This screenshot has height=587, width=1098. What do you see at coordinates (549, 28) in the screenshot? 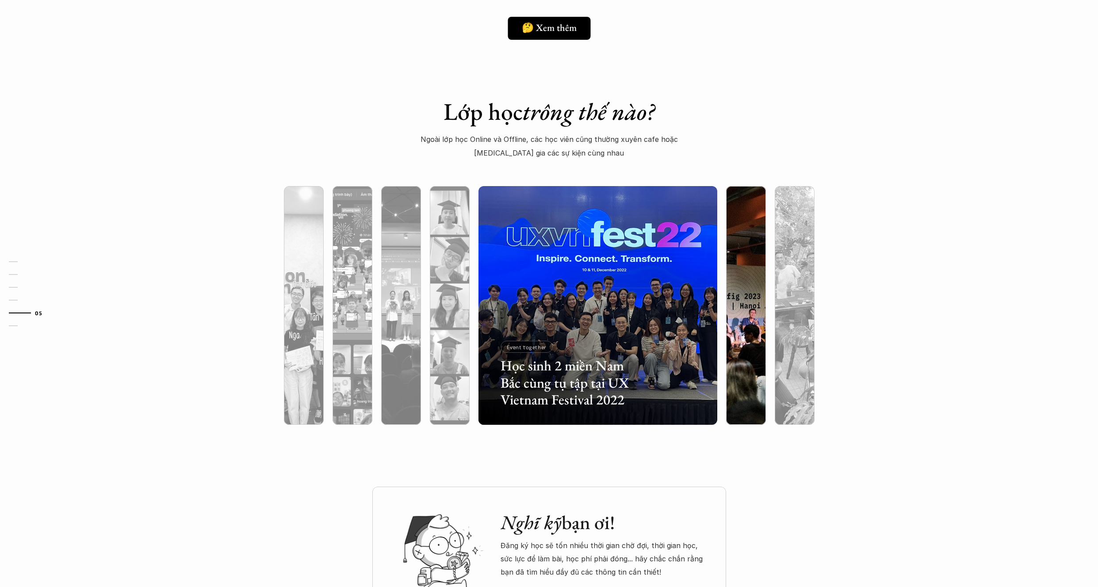
I see `h5: 🤔 Xem thêm` at bounding box center [549, 28].